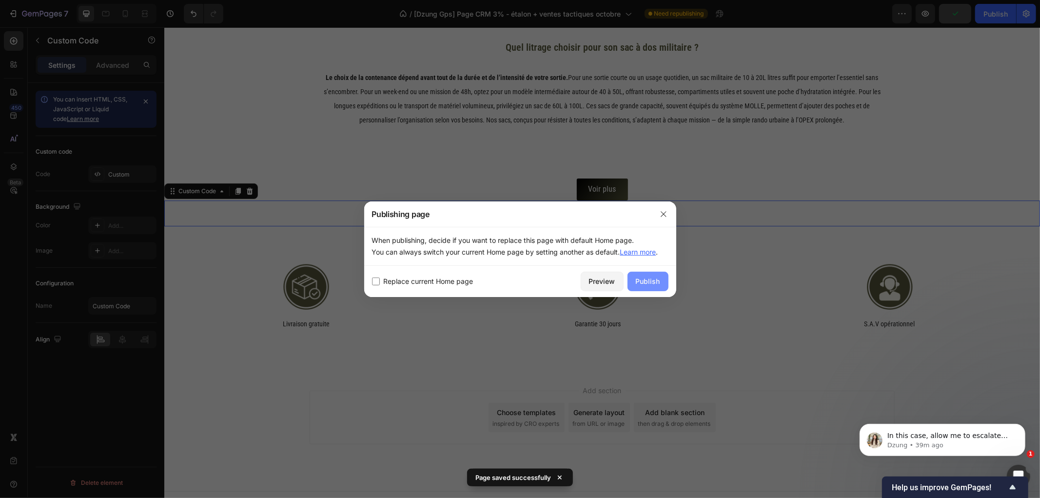 The height and width of the screenshot is (498, 1040). What do you see at coordinates (428, 281) in the screenshot?
I see `span: Replace current Home page` at bounding box center [428, 281].